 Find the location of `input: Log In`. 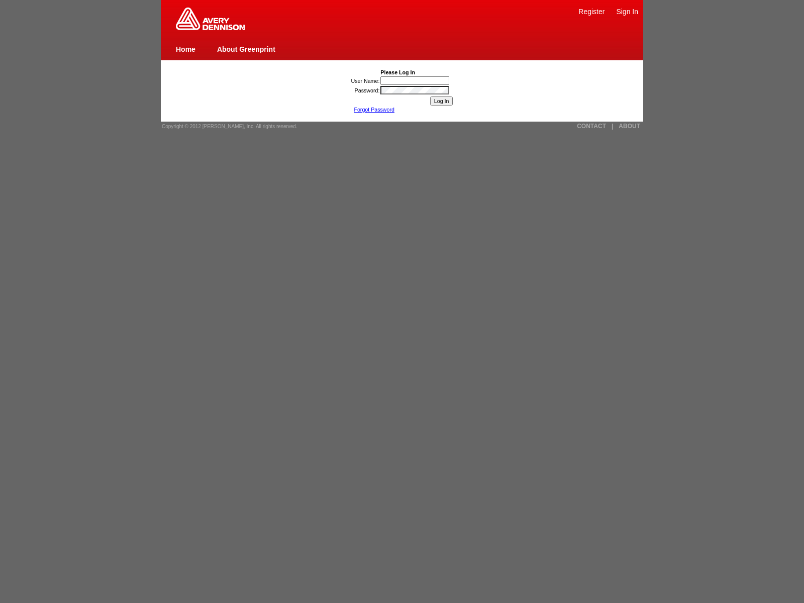

input: Log In is located at coordinates (442, 101).